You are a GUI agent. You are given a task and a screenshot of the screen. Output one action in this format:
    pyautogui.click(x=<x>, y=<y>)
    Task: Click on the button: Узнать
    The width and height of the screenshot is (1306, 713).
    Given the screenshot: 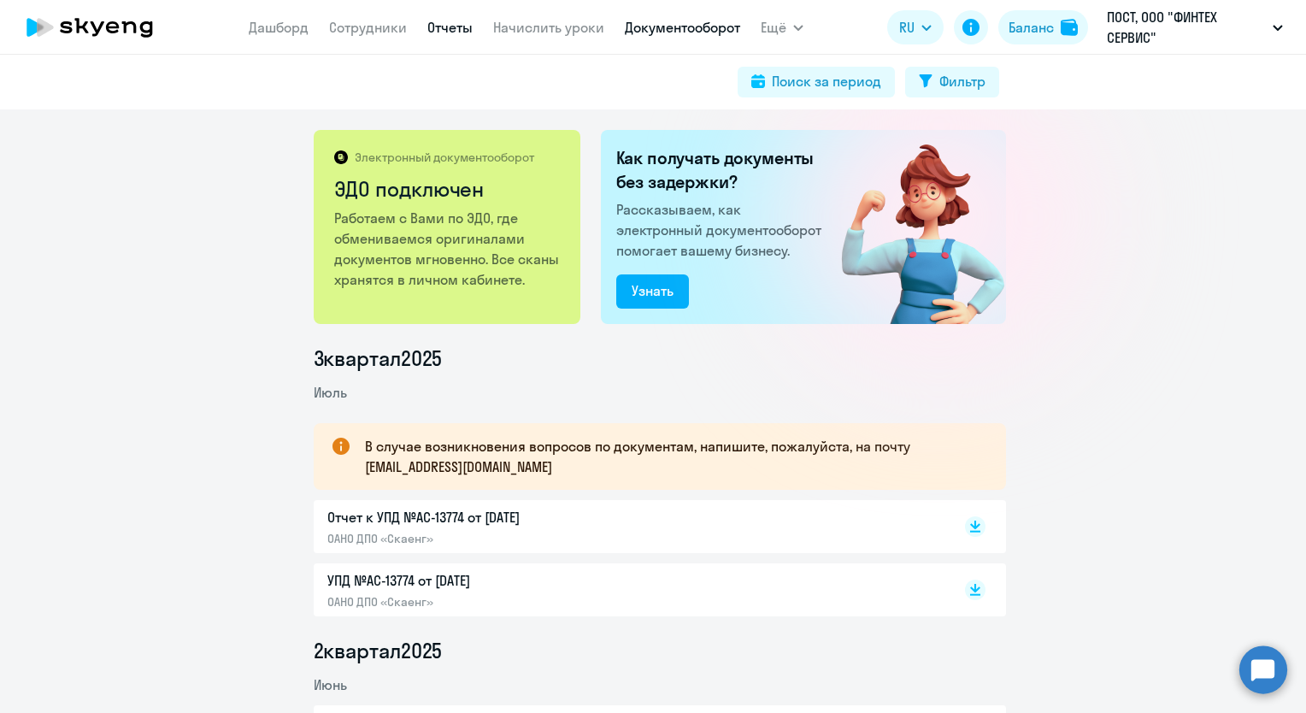 What is the action you would take?
    pyautogui.click(x=652, y=291)
    